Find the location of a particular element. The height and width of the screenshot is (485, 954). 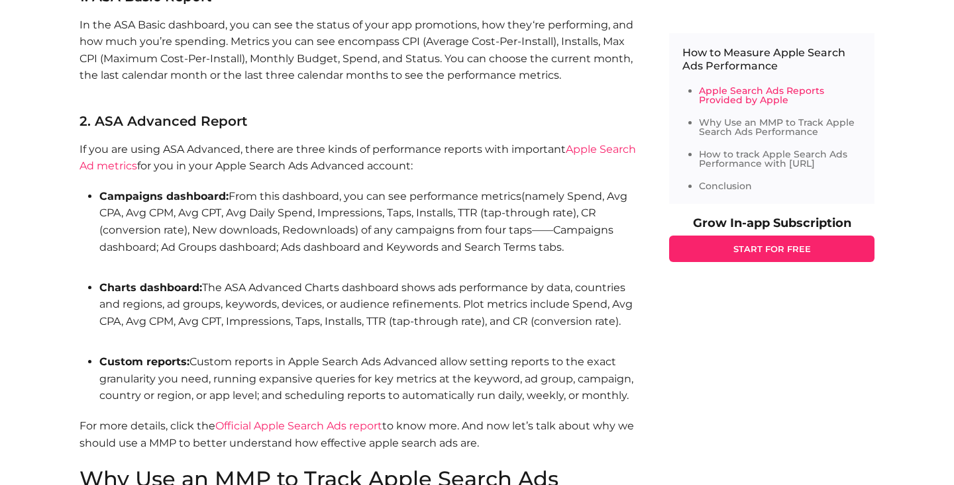

p: How to Measure Apple Search Ads Performance is located at coordinates (772, 60).